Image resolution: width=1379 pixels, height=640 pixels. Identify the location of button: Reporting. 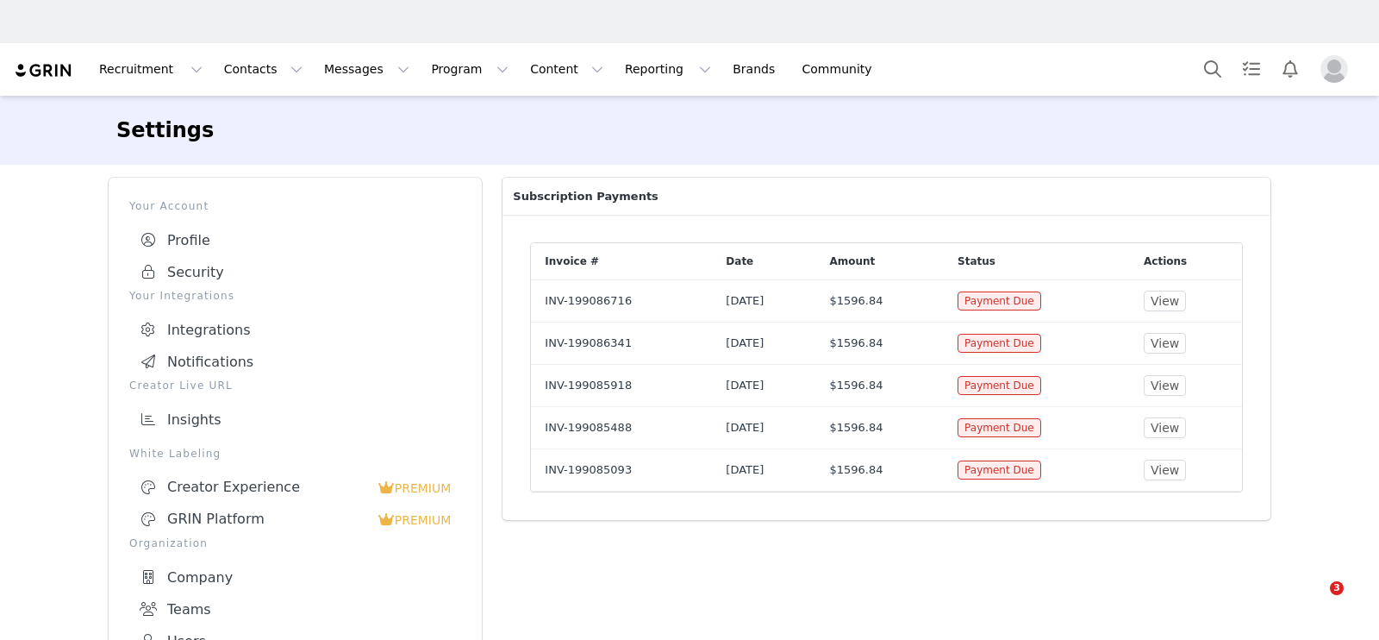
(668, 69).